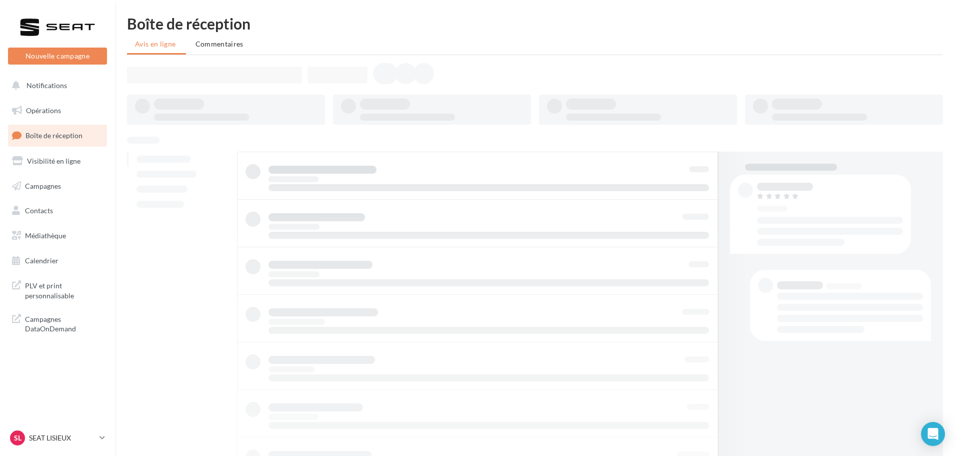 This screenshot has width=955, height=456. What do you see at coordinates (47, 85) in the screenshot?
I see `span: Notifications` at bounding box center [47, 85].